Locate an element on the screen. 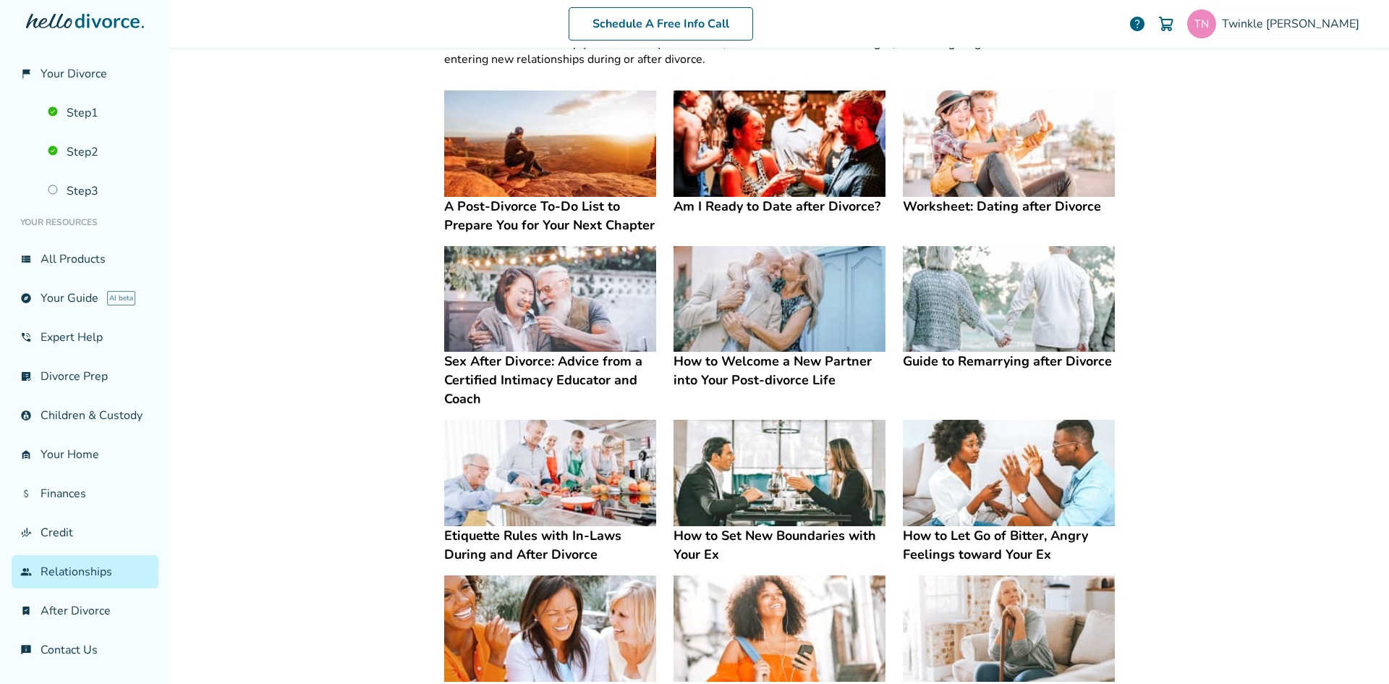 The height and width of the screenshot is (684, 1389). img: twwinnkle@yahoo.com is located at coordinates (1202, 24).